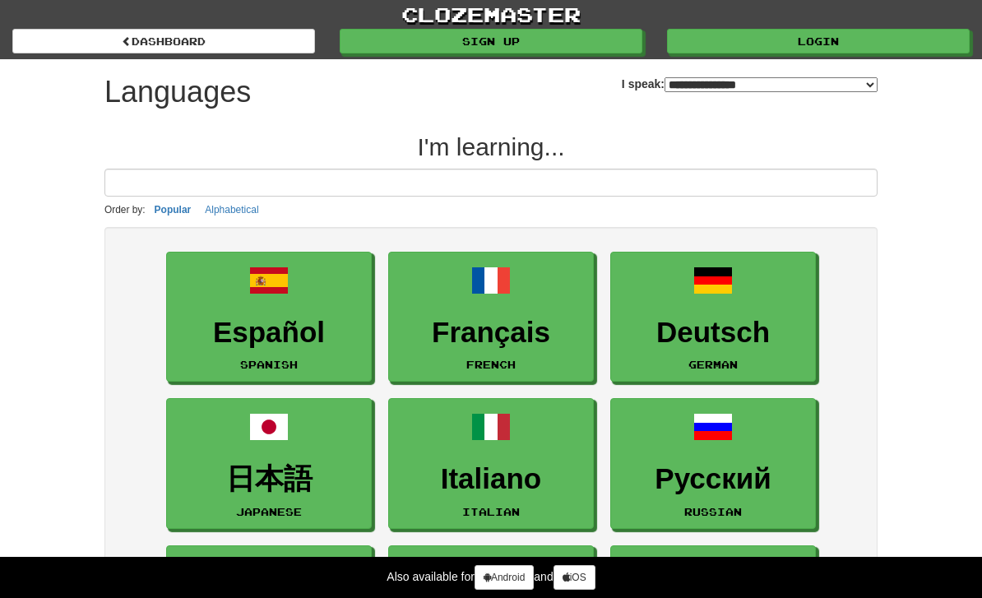 Image resolution: width=982 pixels, height=598 pixels. What do you see at coordinates (491, 332) in the screenshot?
I see `h3: Français` at bounding box center [491, 332].